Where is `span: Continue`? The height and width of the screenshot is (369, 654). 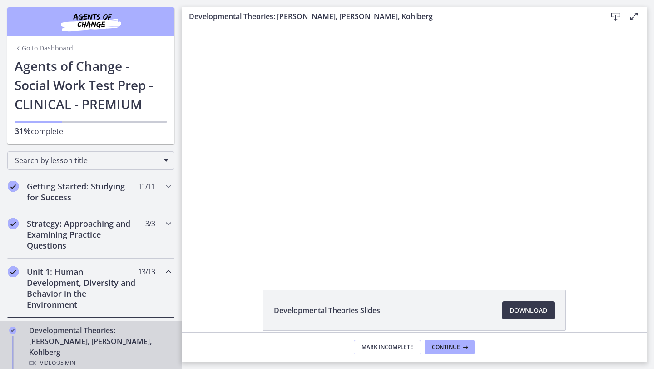 span: Continue is located at coordinates (446, 347).